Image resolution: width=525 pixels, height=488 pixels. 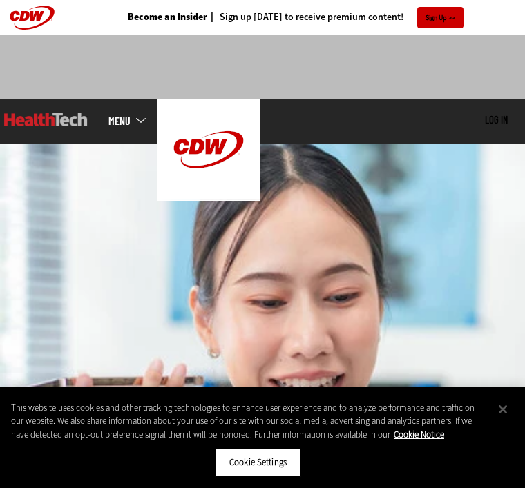 What do you see at coordinates (258, 463) in the screenshot?
I see `button: Cookie Settings` at bounding box center [258, 463].